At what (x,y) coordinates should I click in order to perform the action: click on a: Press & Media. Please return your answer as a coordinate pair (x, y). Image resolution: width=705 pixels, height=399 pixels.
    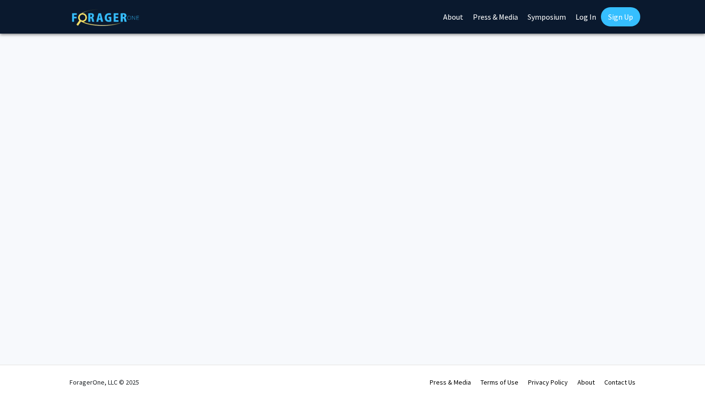
    Looking at the image, I should click on (451, 382).